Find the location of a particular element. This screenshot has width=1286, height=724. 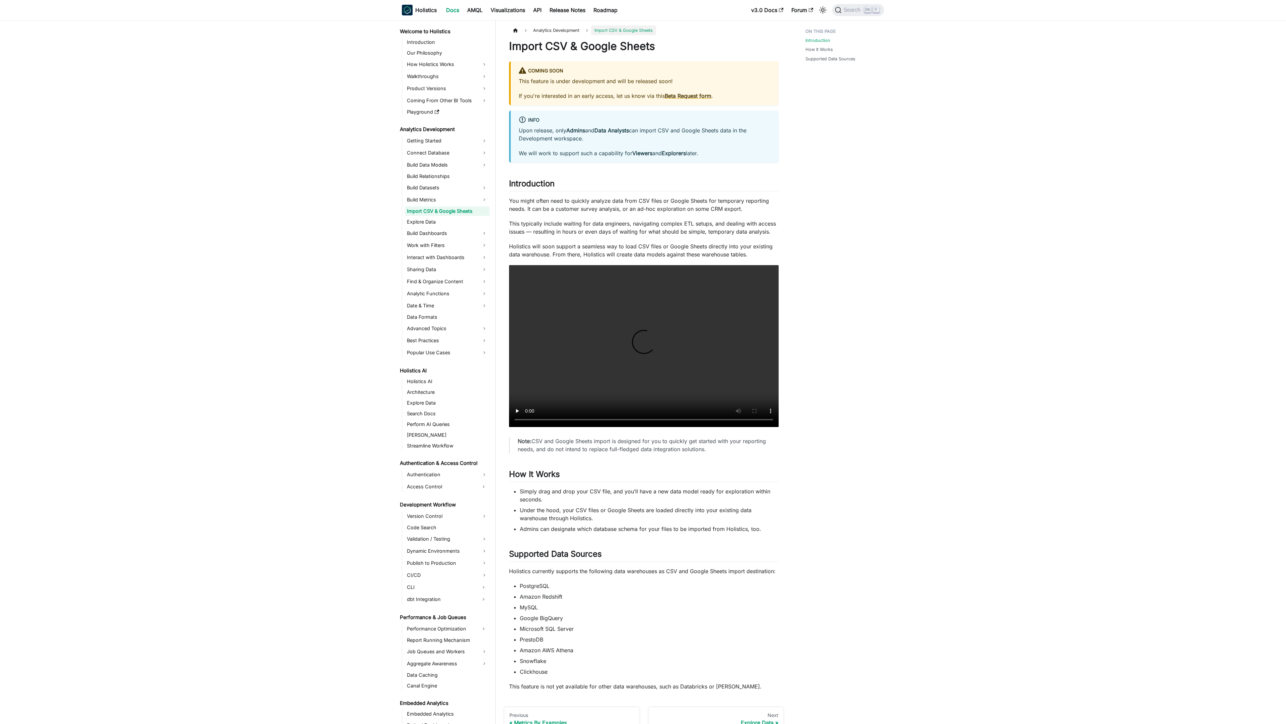

p: This typically include waiting for data engineers, navigating complex ETL setups, and dealing wit... is located at coordinates (644, 227).